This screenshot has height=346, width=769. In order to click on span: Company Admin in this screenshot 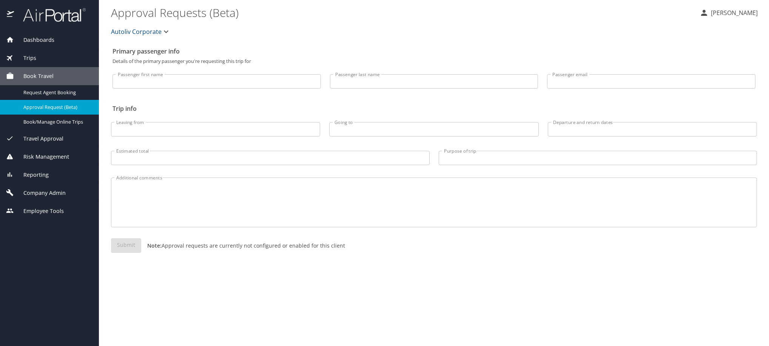, I will do `click(40, 193)`.